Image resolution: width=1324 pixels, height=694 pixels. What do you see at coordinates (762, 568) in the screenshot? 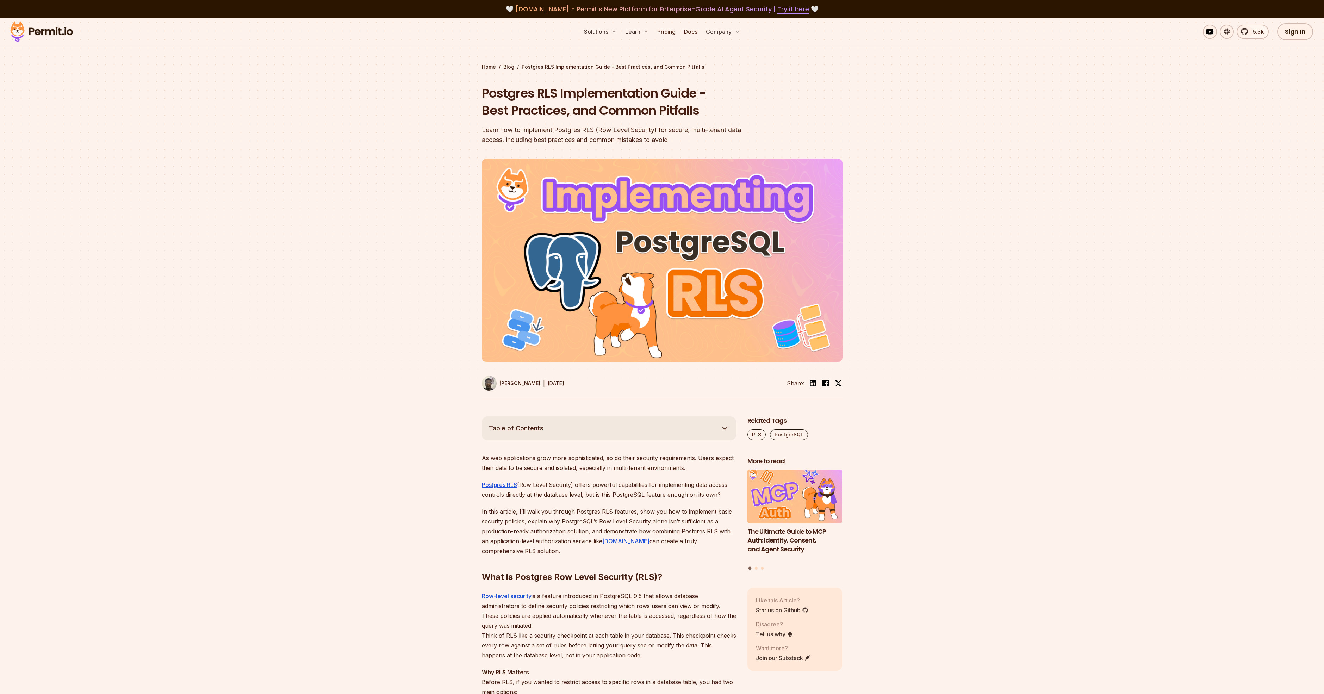
I see `button: Go to slide 3` at bounding box center [762, 568].